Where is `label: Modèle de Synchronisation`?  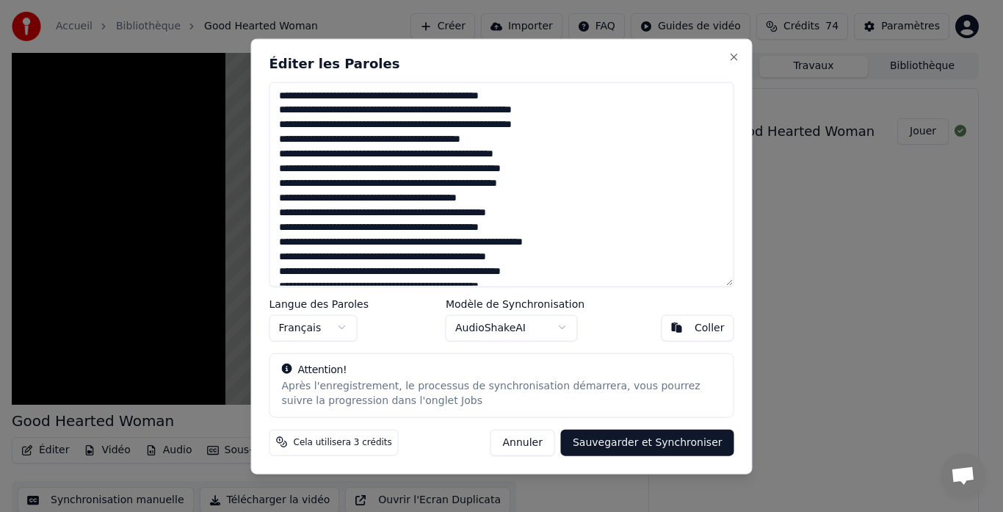 label: Modèle de Synchronisation is located at coordinates (515, 303).